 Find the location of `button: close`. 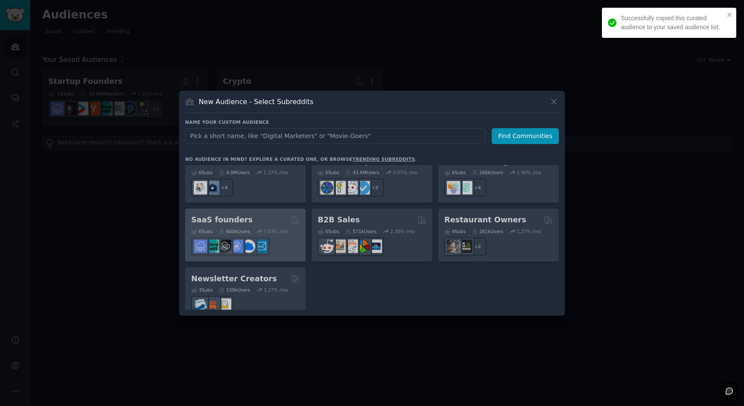

button: close is located at coordinates (730, 15).